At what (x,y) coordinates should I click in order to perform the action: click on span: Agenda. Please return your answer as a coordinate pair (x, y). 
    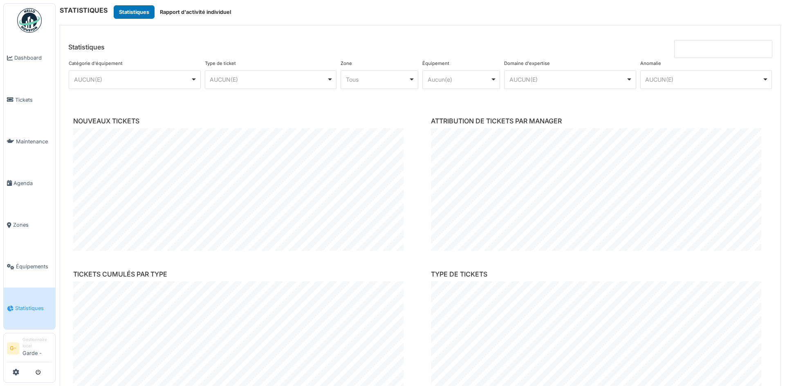
    Looking at the image, I should click on (33, 183).